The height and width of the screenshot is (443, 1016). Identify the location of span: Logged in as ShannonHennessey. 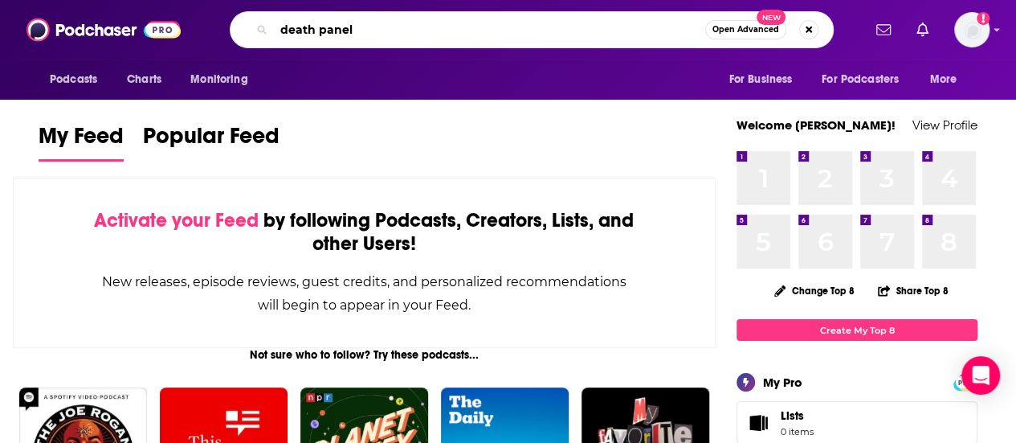
(972, 30).